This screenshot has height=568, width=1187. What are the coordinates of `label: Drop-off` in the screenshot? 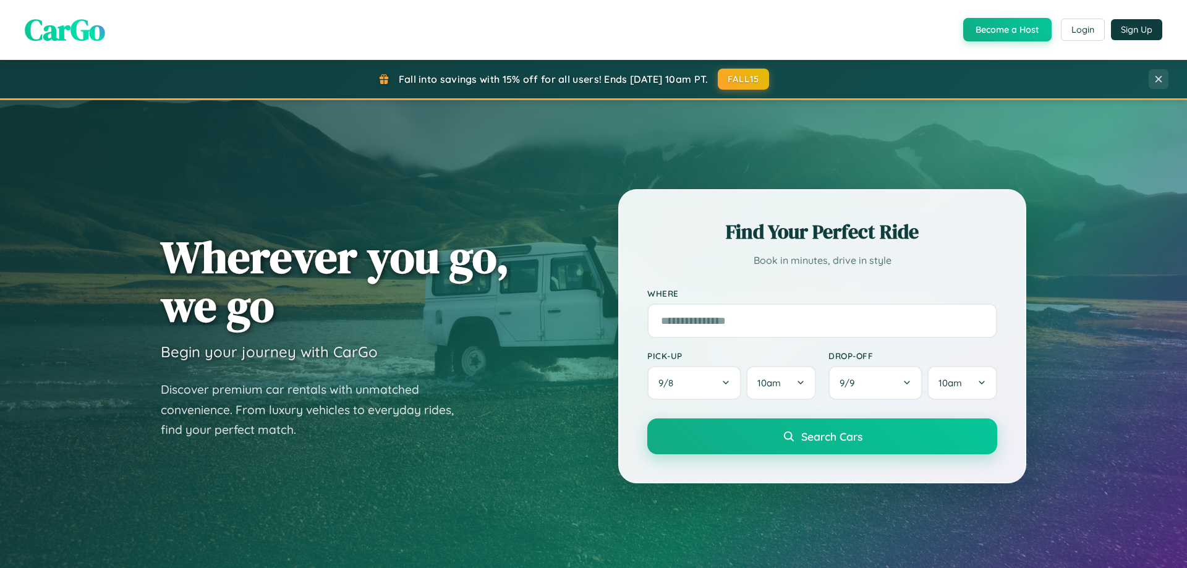 It's located at (913, 356).